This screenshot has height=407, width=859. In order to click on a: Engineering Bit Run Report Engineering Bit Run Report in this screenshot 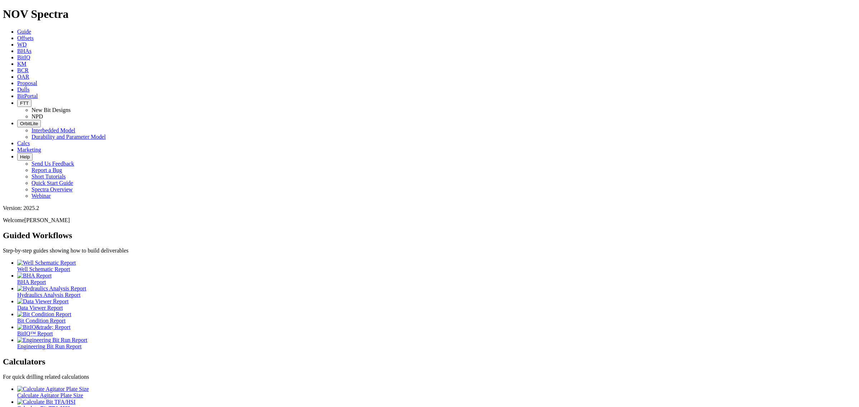, I will do `click(437, 343)`.